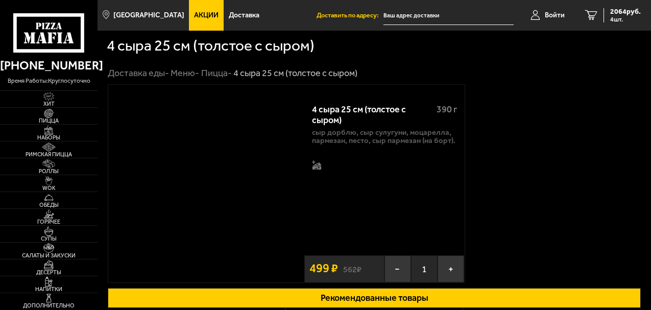  Describe the element at coordinates (210, 46) in the screenshot. I see `h1: 4 сыра 25 см (толстое с сыром)` at that location.